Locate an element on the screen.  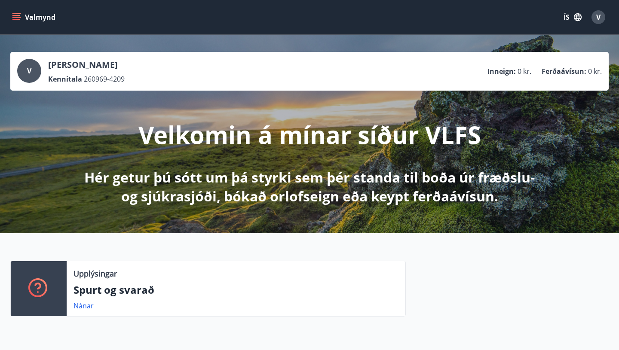
p: Ferðaávísun : is located at coordinates (564, 71).